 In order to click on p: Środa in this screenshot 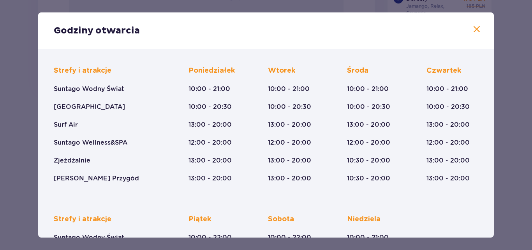, I will do `click(357, 71)`.